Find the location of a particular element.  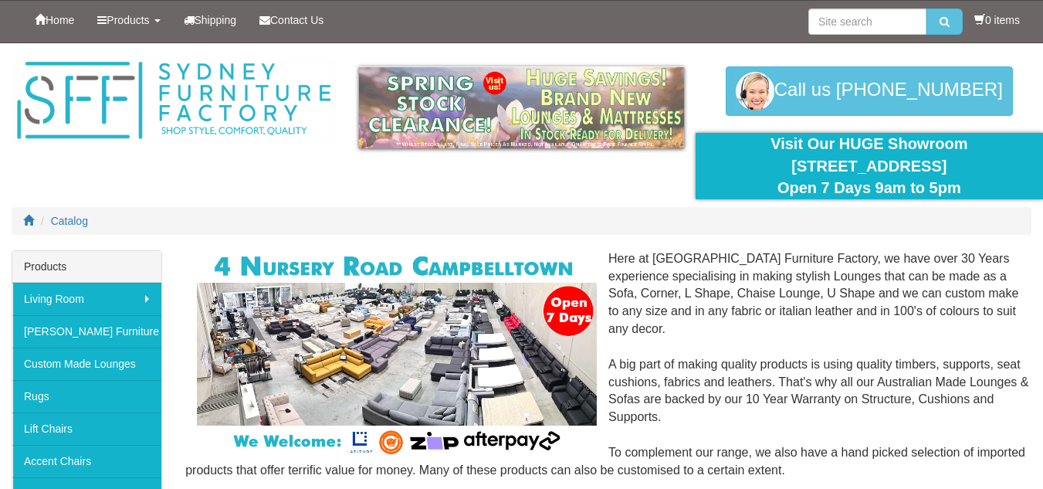

div: Products is located at coordinates (86, 266).